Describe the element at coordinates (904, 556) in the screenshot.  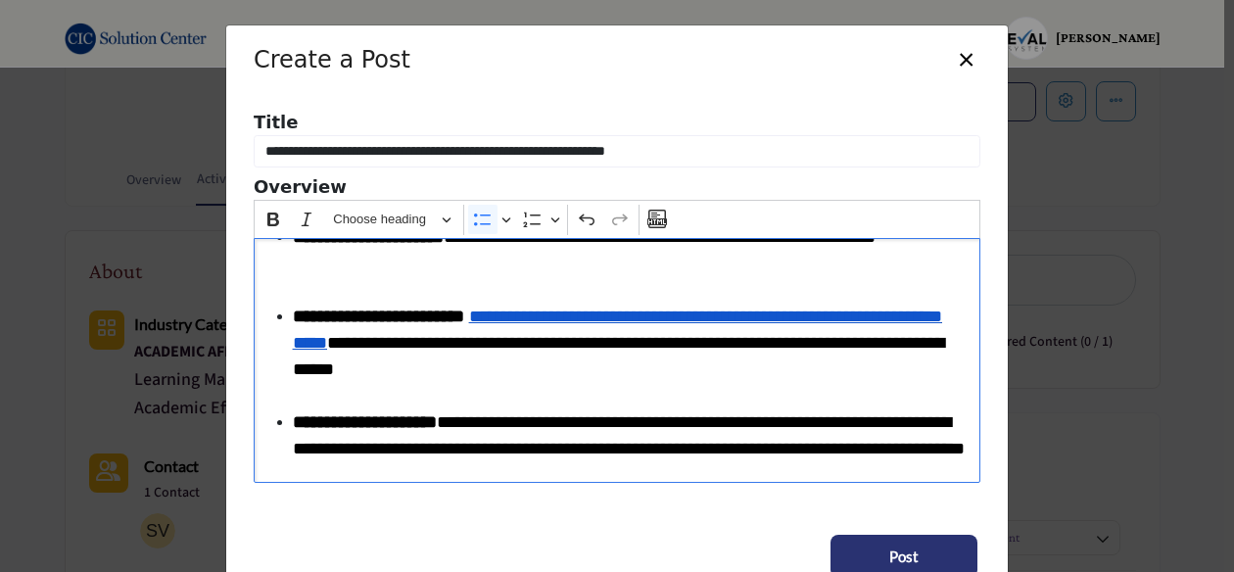
I see `span: Post` at that location.